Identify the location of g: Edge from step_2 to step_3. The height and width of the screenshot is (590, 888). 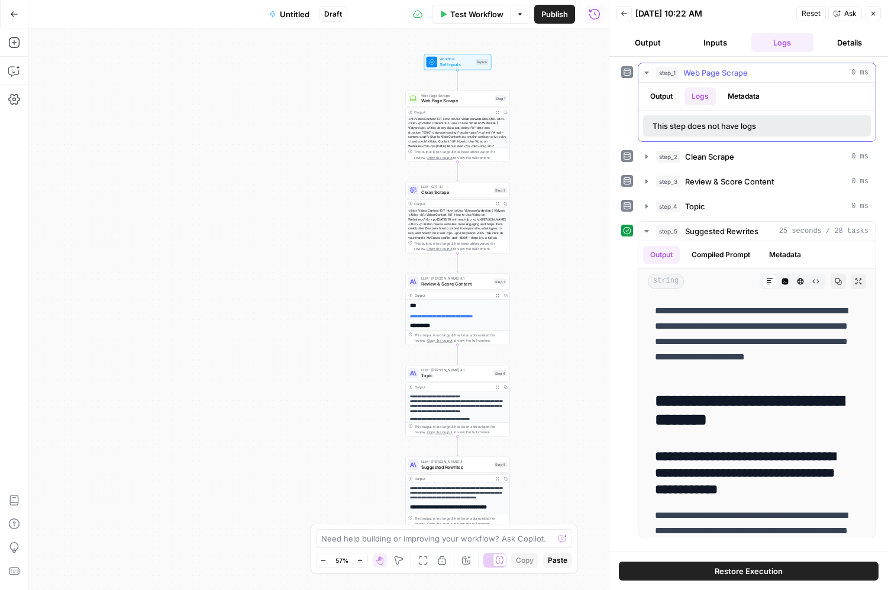
(457, 263).